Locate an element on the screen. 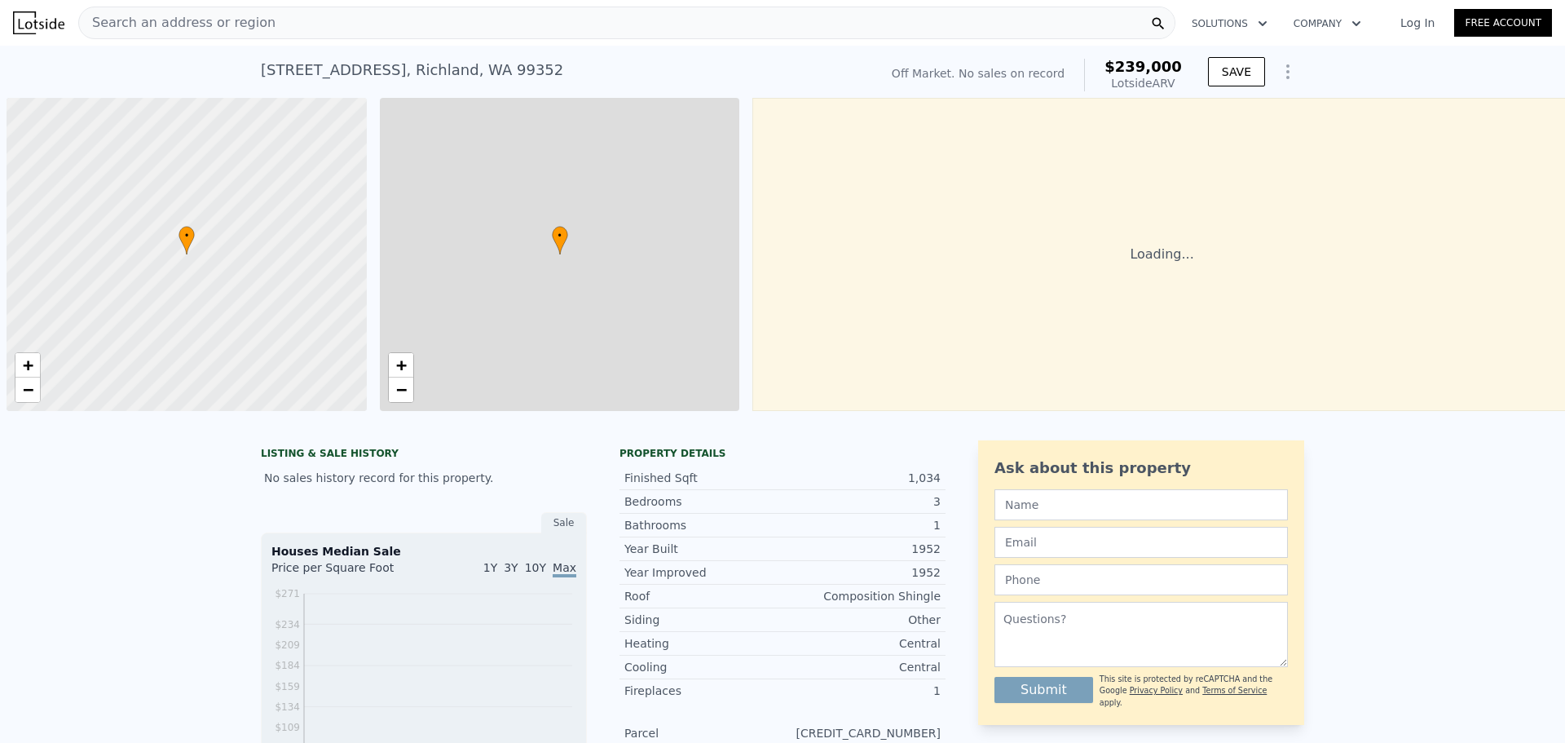 The height and width of the screenshot is (743, 1565). tspan: $159 is located at coordinates (287, 686).